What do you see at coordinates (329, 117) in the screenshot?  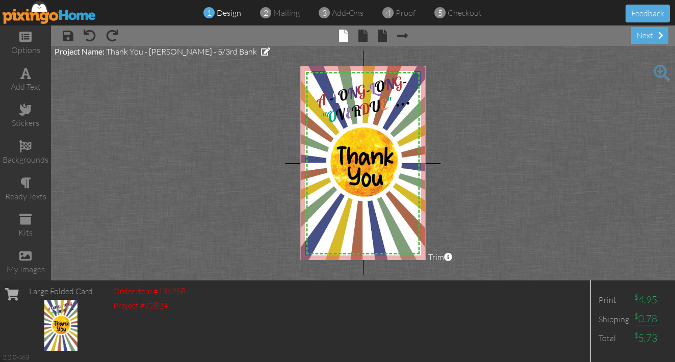 I see `span: "O` at bounding box center [329, 117].